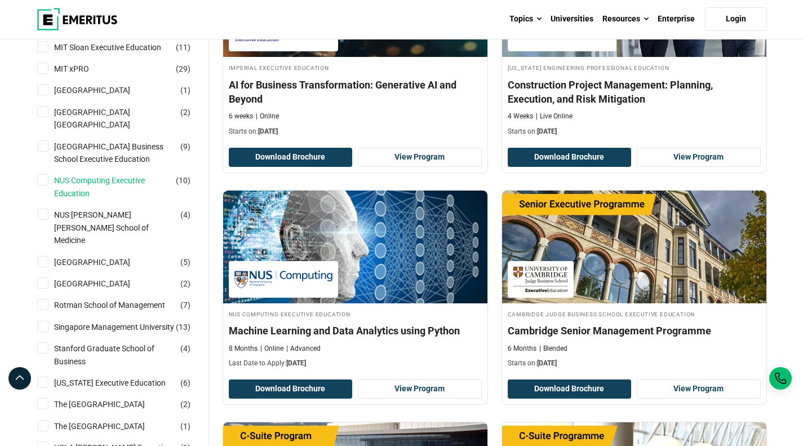  Describe the element at coordinates (183, 327) in the screenshot. I see `span: 13` at that location.